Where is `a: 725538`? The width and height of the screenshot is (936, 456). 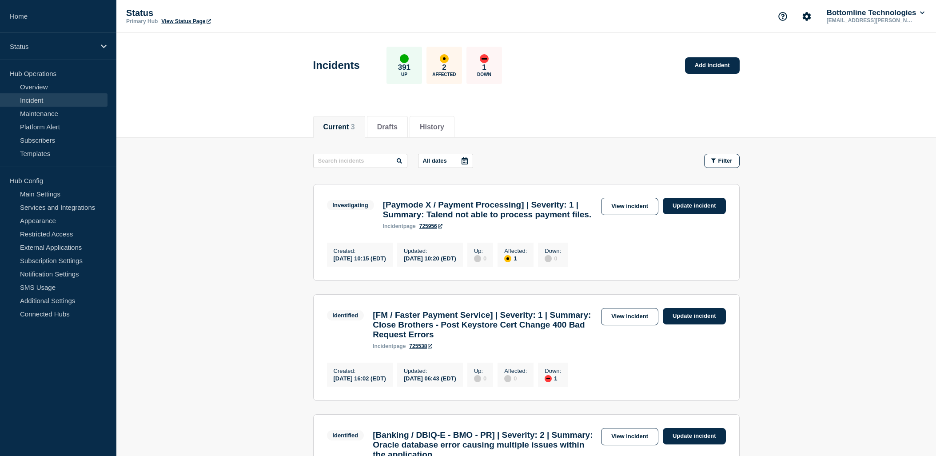 a: 725538 is located at coordinates (421, 346).